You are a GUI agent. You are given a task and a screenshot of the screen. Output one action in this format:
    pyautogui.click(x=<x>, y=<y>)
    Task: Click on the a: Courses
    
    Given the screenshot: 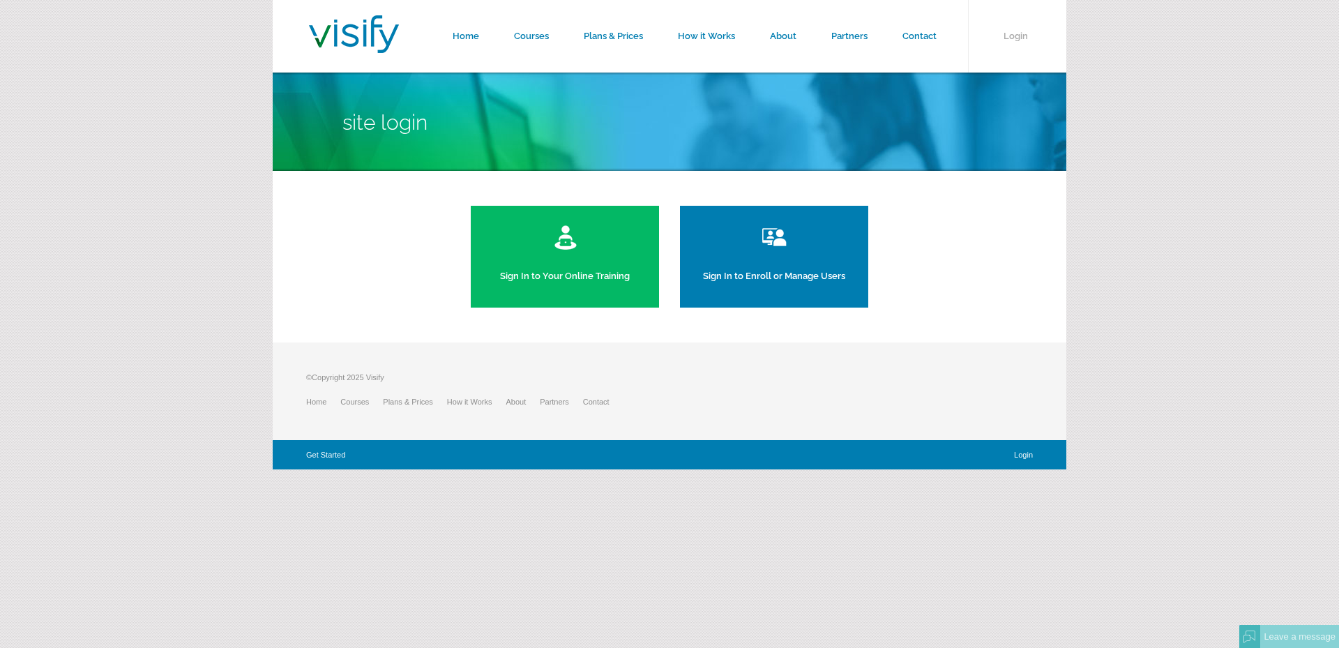 What is the action you would take?
    pyautogui.click(x=361, y=402)
    